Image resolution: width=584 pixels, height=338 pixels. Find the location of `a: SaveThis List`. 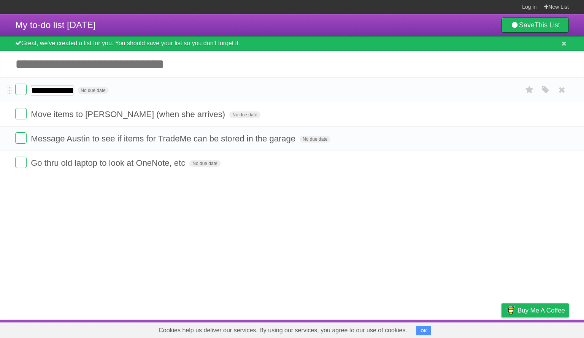

a: SaveThis List is located at coordinates (535, 25).